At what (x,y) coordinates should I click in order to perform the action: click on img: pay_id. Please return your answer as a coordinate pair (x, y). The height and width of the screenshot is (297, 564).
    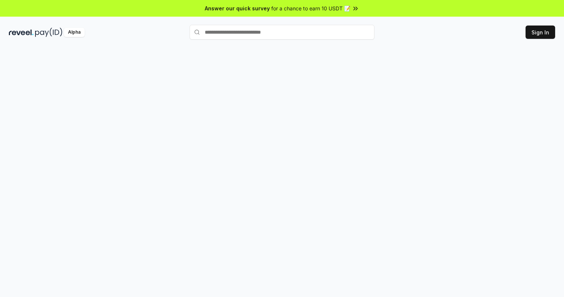
    Looking at the image, I should click on (49, 32).